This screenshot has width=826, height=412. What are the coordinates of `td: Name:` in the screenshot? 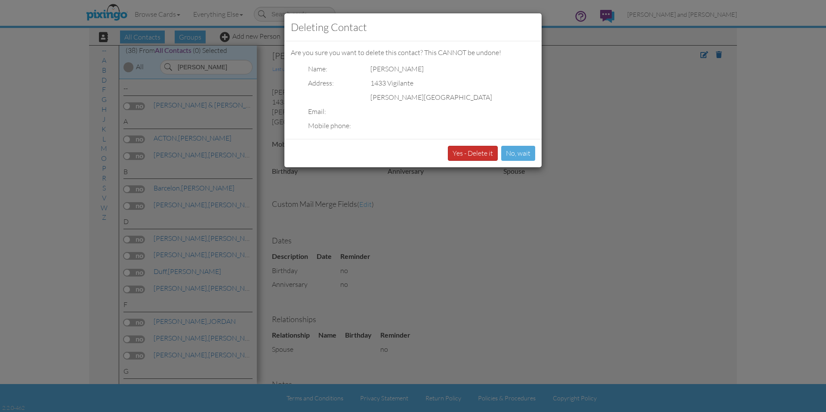 It's located at (322, 69).